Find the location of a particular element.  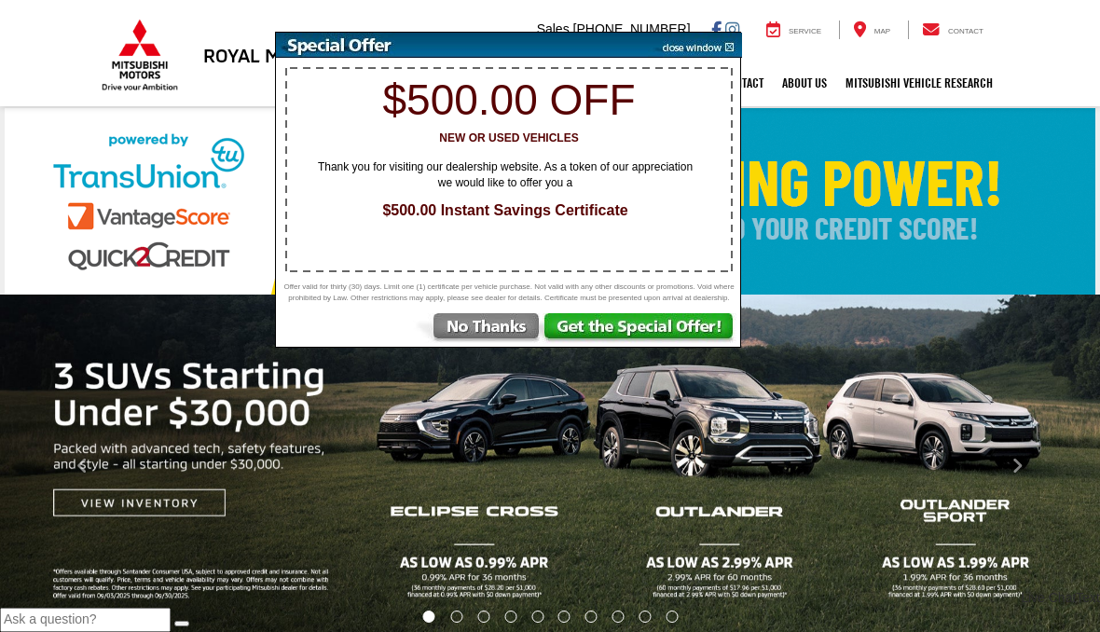

li: Go to slide number 8. is located at coordinates (618, 616).